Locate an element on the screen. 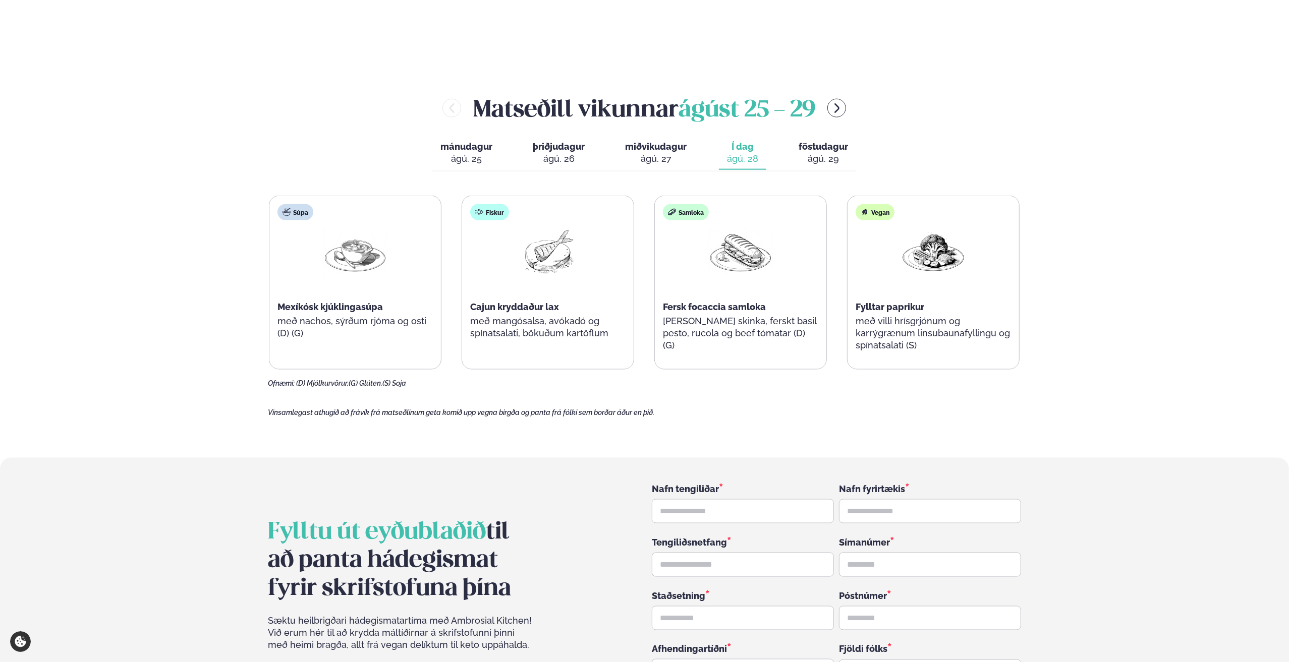  img: Panini.png is located at coordinates (740, 252).